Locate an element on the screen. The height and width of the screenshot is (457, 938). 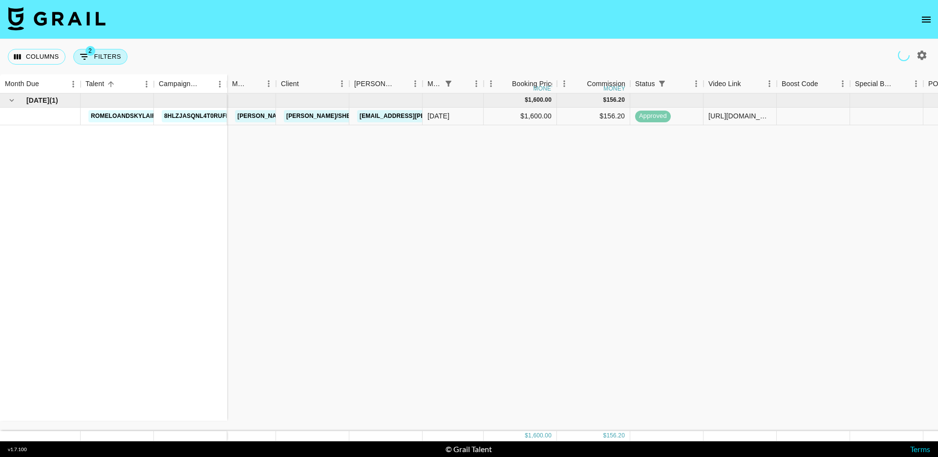
a: 8HlZJAsQNl4t0RUfR6nU is located at coordinates (203, 116).